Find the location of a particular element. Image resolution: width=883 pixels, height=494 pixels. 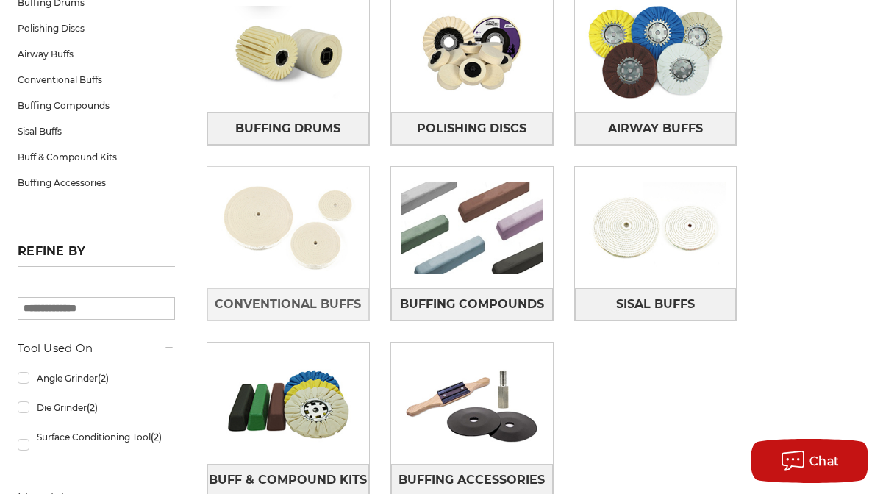

a: Surface Conditioning Tool is located at coordinates (96, 445).